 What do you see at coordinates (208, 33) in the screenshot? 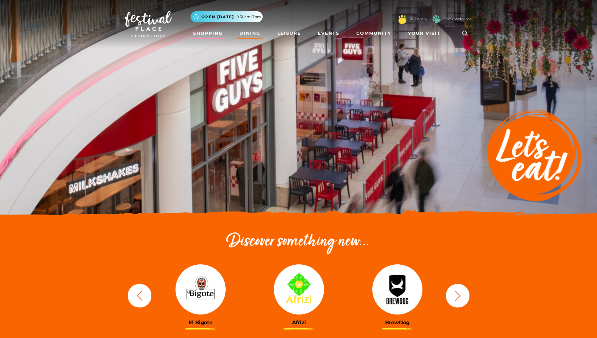
I see `a: Shopping` at bounding box center [208, 33].